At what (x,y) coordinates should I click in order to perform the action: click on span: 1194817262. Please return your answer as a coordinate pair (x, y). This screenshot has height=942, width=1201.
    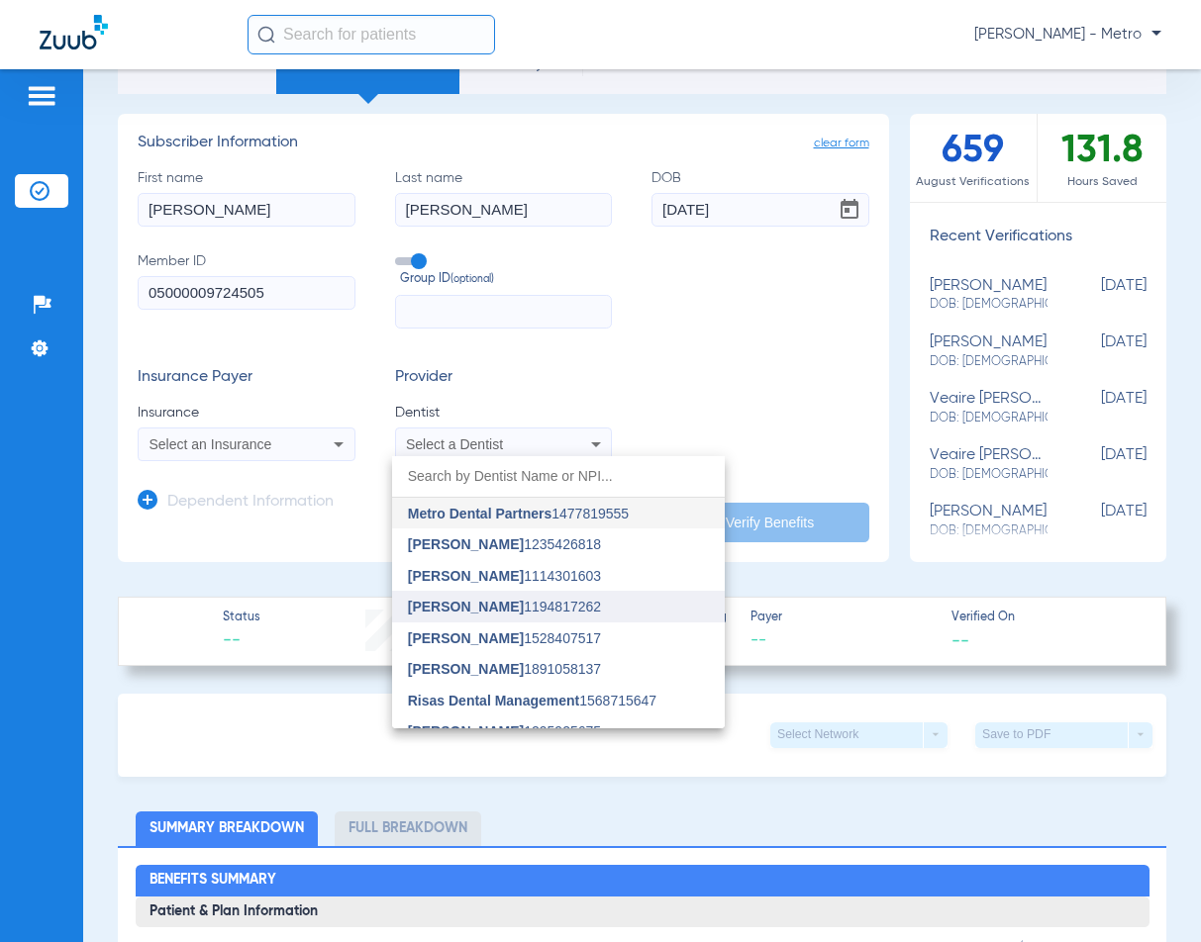
    Looking at the image, I should click on (504, 607).